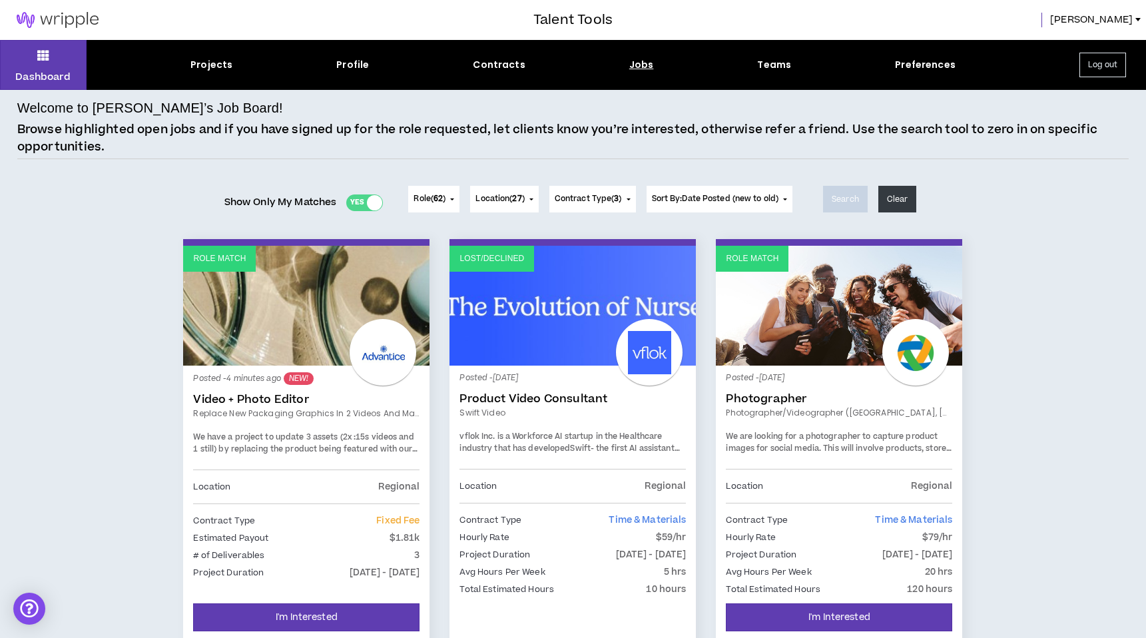 The width and height of the screenshot is (1146, 638). I want to click on span: Swift, so click(580, 448).